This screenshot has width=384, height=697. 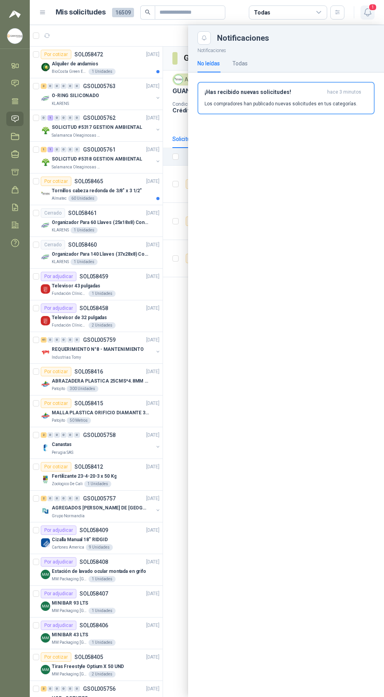 What do you see at coordinates (286, 98) in the screenshot?
I see `button: ¡Has recibido nuevas solicitudes!hace 3 minutos Los compradores han publicado nuevas solicitudes ...` at bounding box center [286, 98].